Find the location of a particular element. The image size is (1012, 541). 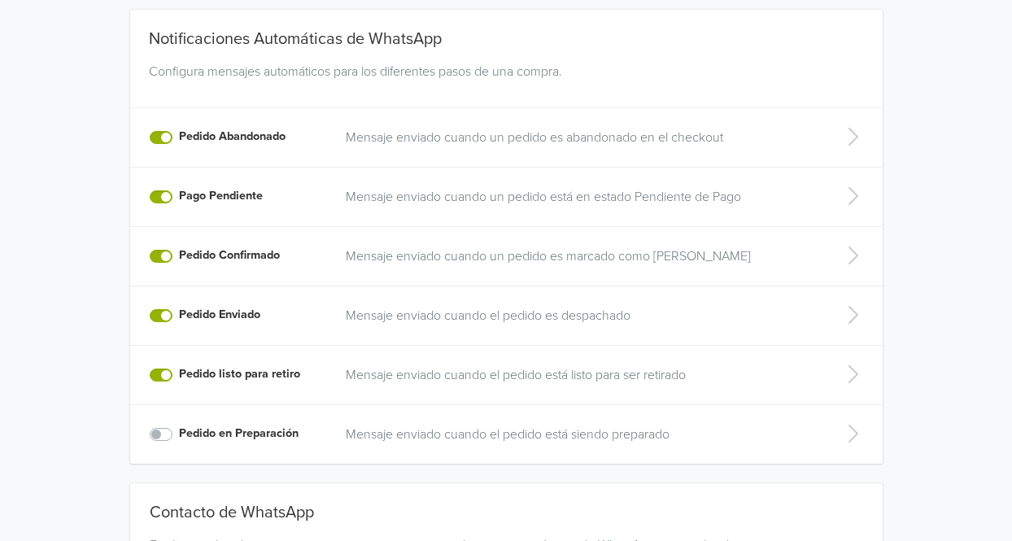

p: Mensaje enviado cuando el pedido está siendo preparado is located at coordinates (579, 435).